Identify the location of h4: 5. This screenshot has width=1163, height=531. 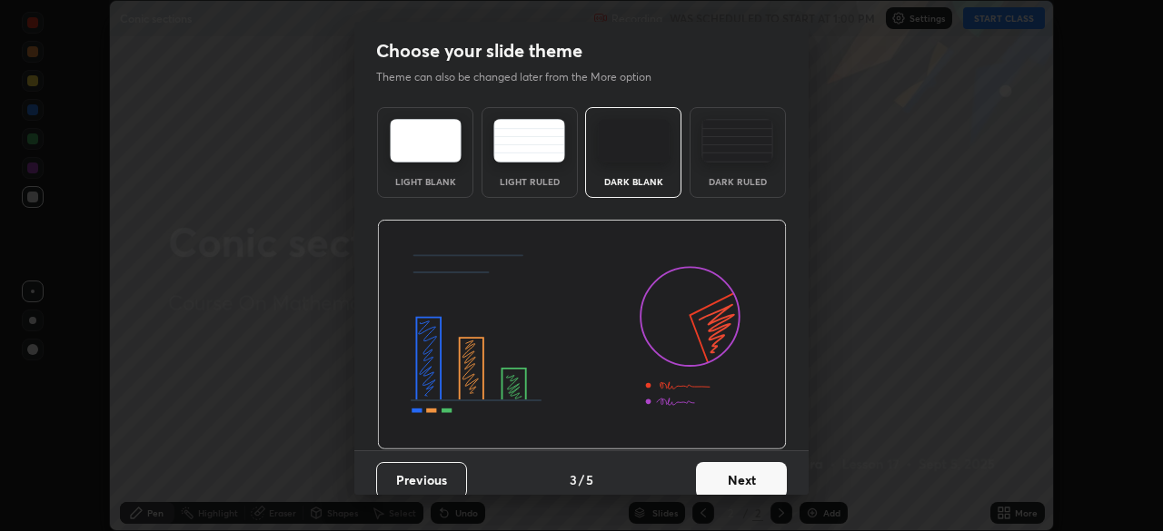
(589, 480).